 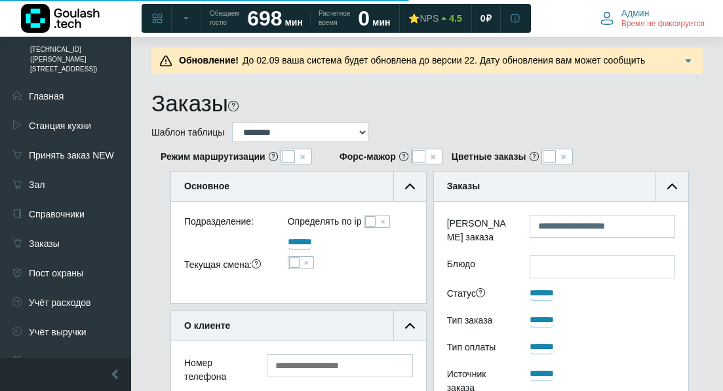 I want to click on strong: 698, so click(x=264, y=18).